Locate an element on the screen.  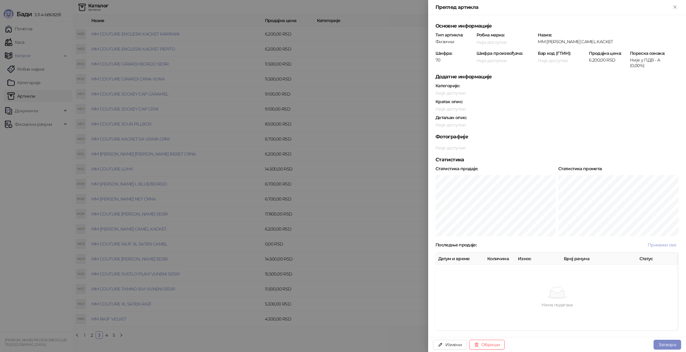
span: Прикажи све is located at coordinates (662, 245).